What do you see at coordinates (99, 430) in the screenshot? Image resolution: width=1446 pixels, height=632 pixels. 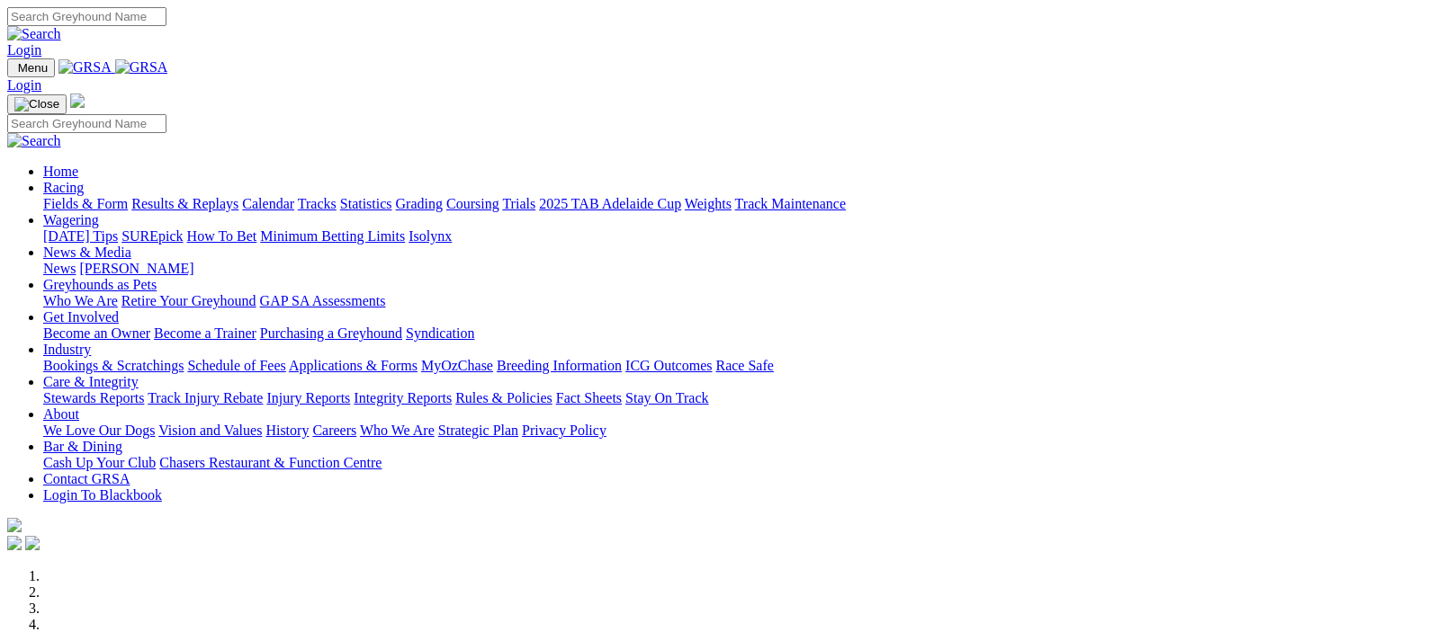 I see `a: We Love Our Dogs` at bounding box center [99, 430].